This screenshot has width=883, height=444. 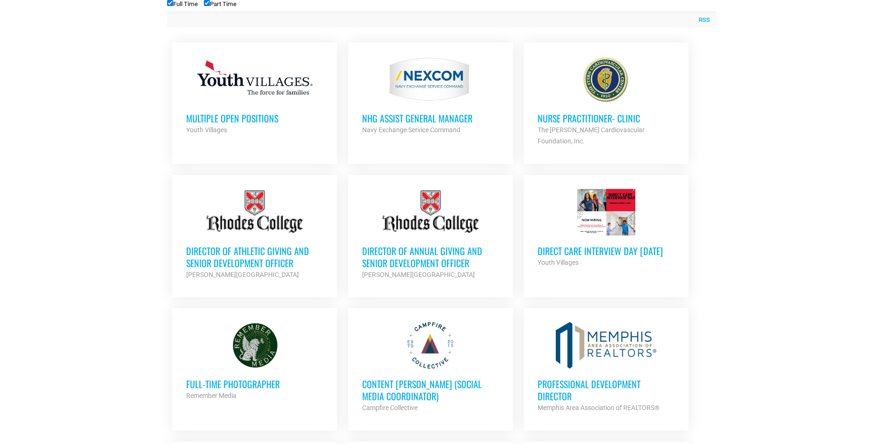 I want to click on h3: Full-Time Photographer, so click(x=254, y=384).